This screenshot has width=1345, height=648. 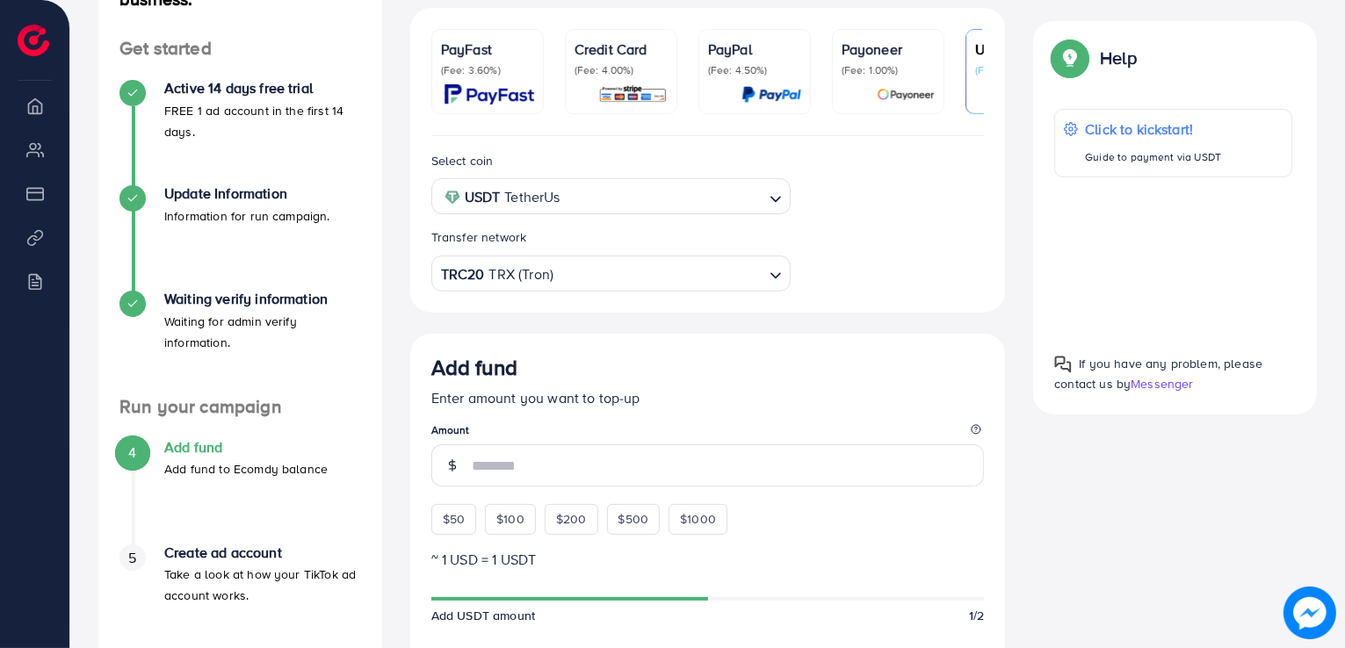 I want to click on span: Add USDT amount, so click(x=483, y=616).